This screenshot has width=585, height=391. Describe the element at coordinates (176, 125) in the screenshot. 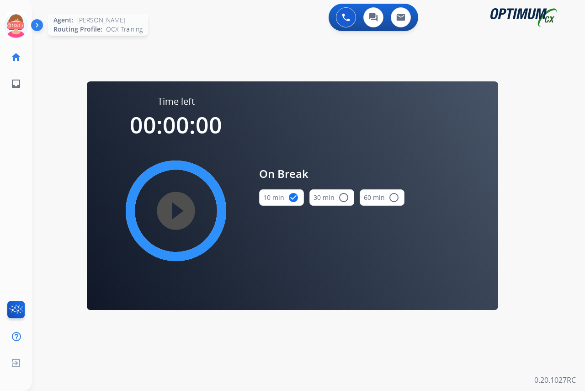

I see `span: 00:00:00` at that location.